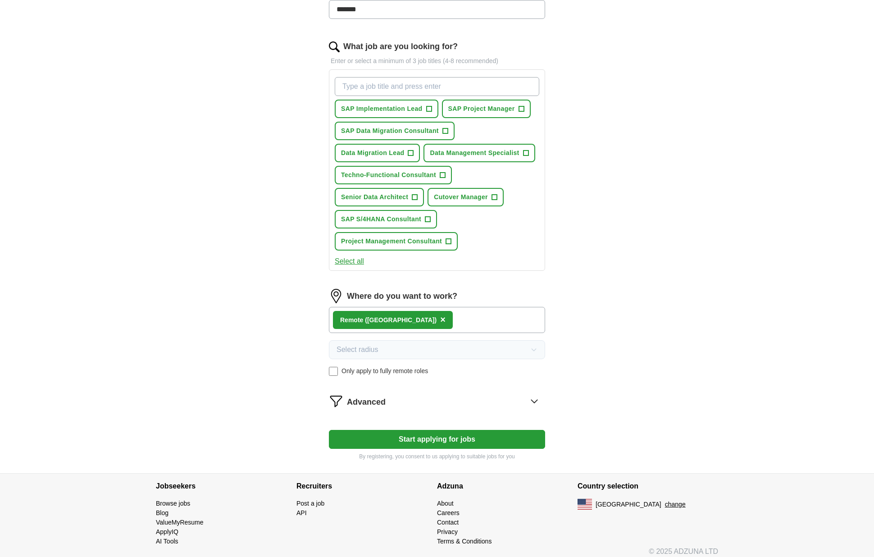  What do you see at coordinates (464, 541) in the screenshot?
I see `a: Terms & Conditions` at bounding box center [464, 541].